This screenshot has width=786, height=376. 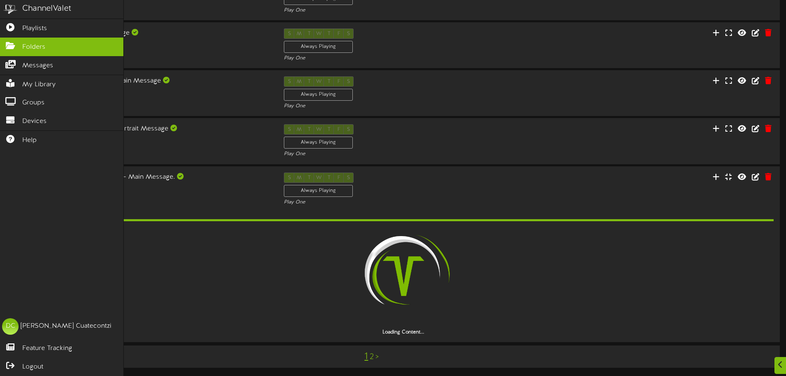 What do you see at coordinates (152, 33) in the screenshot?
I see `div: McAllen - Portrait Message` at bounding box center [152, 33].